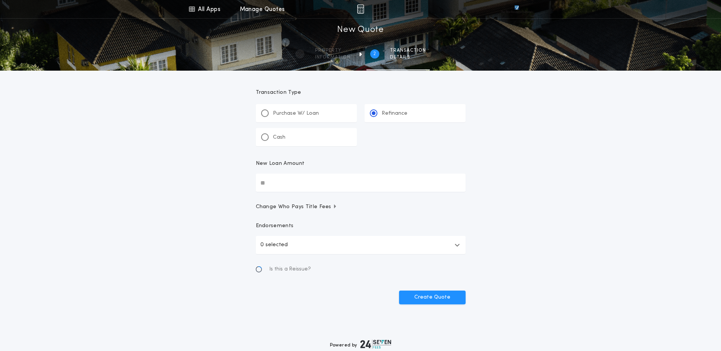 This screenshot has height=351, width=721. I want to click on span: Change Who Pays Title Fees, so click(296, 207).